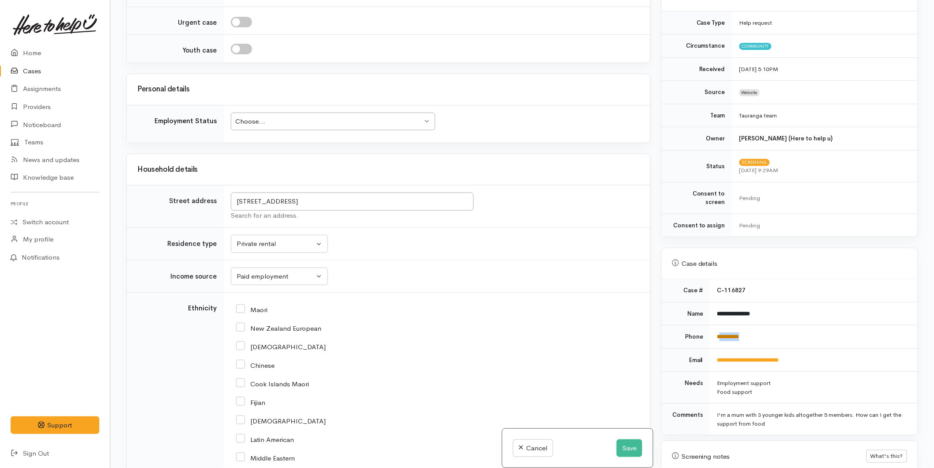  What do you see at coordinates (197, 23) in the screenshot?
I see `label: Urgent case` at bounding box center [197, 23].